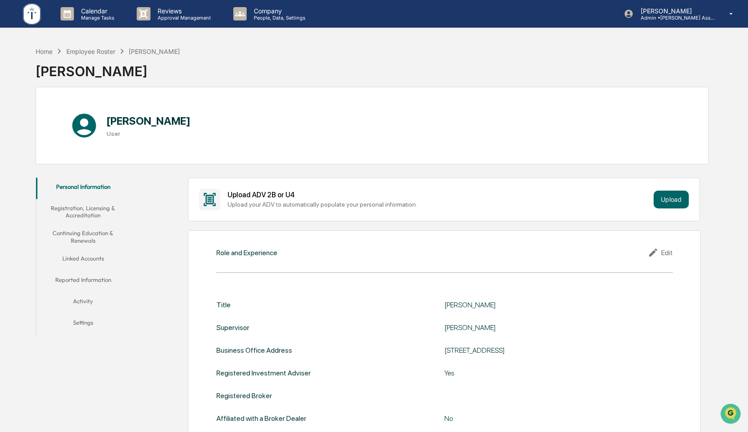  I want to click on img: 1746055101610-c473b297-6a78-478c-a979-82029cc54cd1, so click(17, 76).